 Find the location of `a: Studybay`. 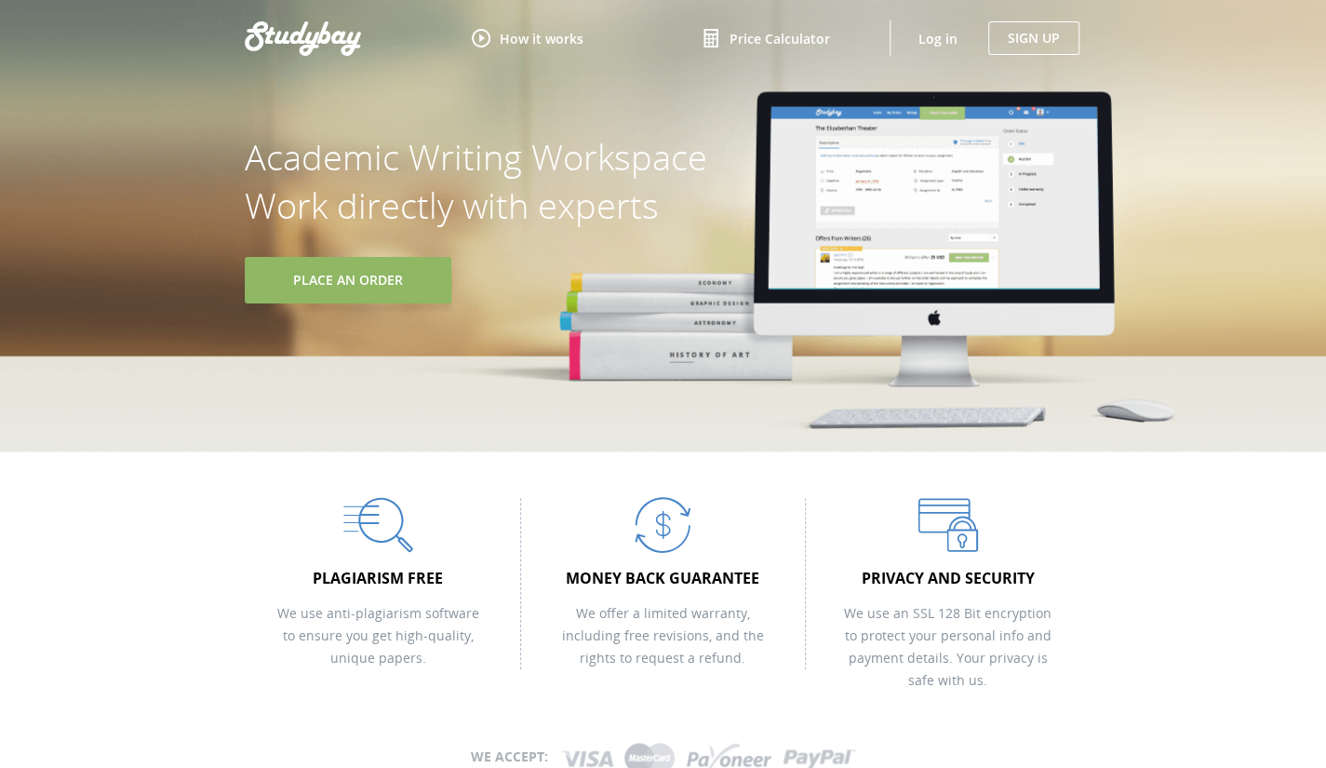

a: Studybay is located at coordinates (303, 38).